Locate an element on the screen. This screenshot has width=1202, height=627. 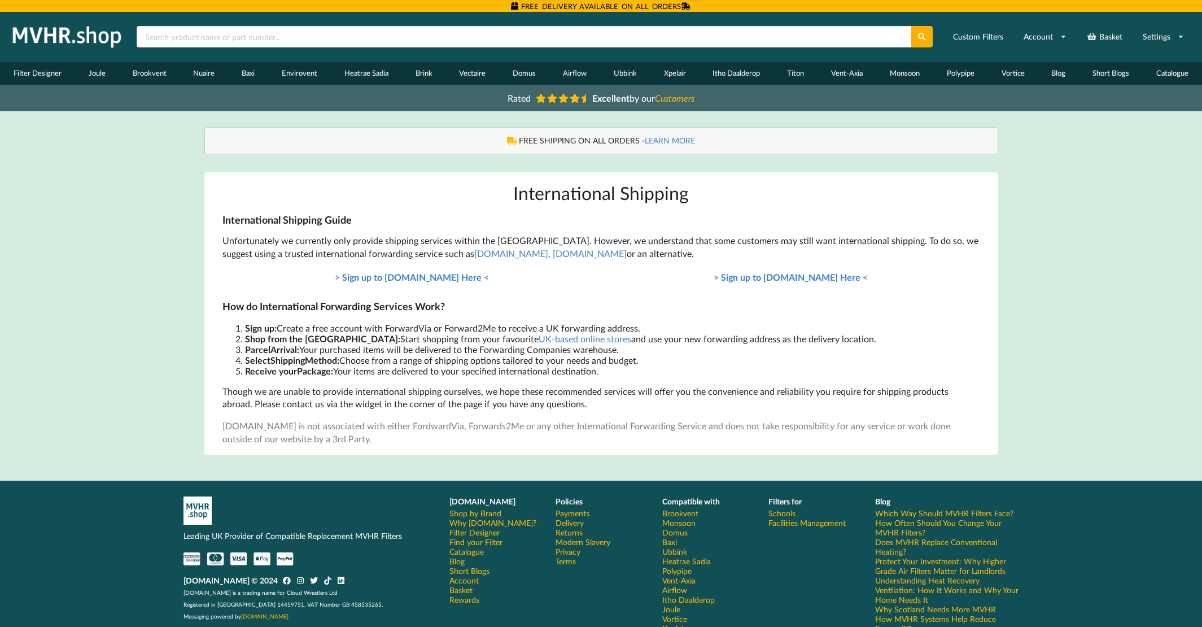
a: Privacy is located at coordinates (568, 551).